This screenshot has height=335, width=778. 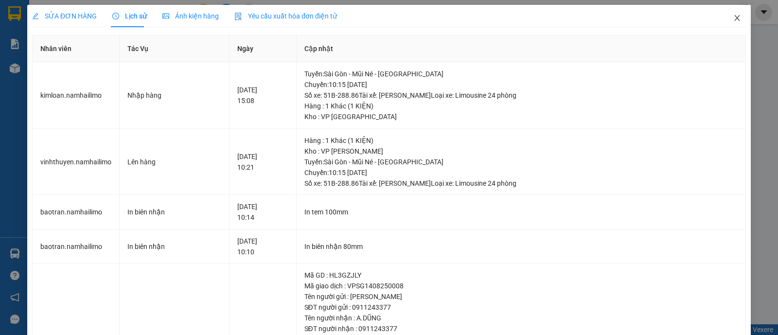 I want to click on td: kimloan.namhailimo, so click(x=76, y=95).